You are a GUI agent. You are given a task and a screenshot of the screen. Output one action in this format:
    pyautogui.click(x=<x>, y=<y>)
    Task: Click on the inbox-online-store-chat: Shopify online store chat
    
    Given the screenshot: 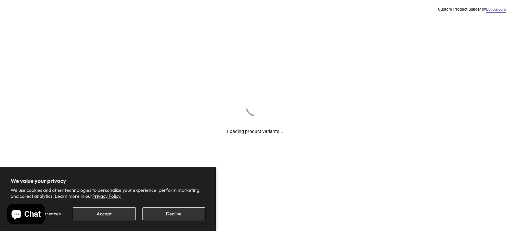 What is the action you would take?
    pyautogui.click(x=26, y=215)
    